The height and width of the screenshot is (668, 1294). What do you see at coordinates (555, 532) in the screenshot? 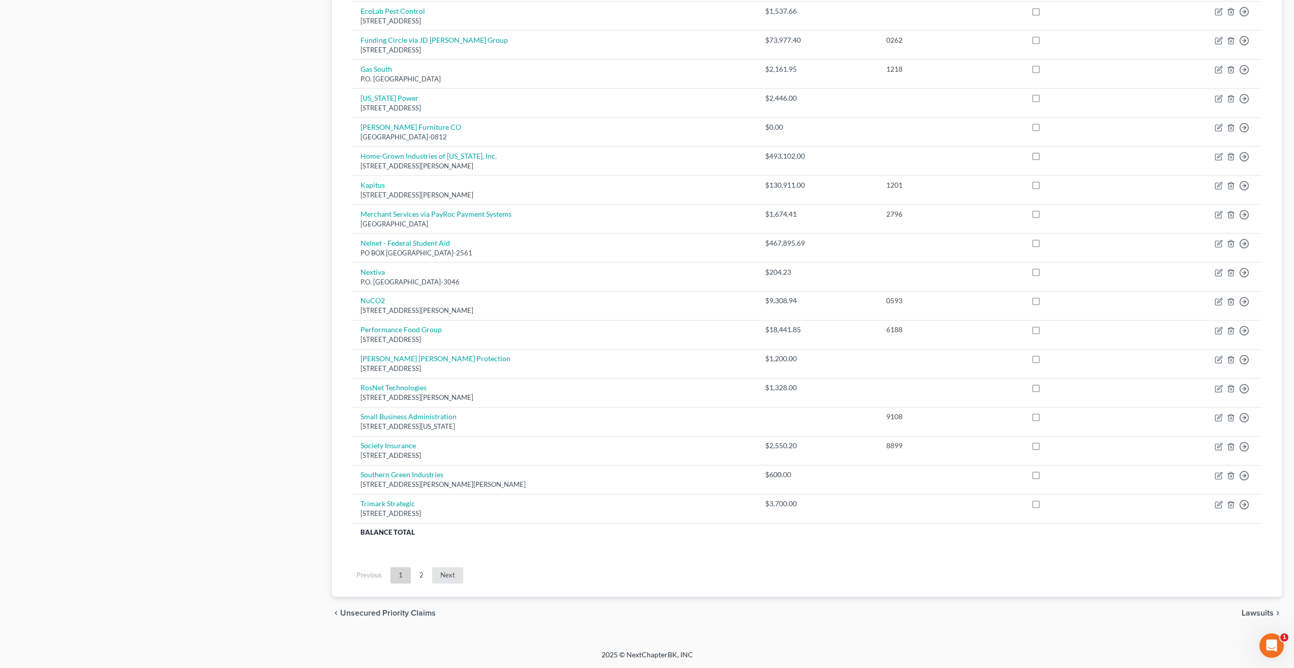
I see `th: Balance Total` at bounding box center [555, 532].